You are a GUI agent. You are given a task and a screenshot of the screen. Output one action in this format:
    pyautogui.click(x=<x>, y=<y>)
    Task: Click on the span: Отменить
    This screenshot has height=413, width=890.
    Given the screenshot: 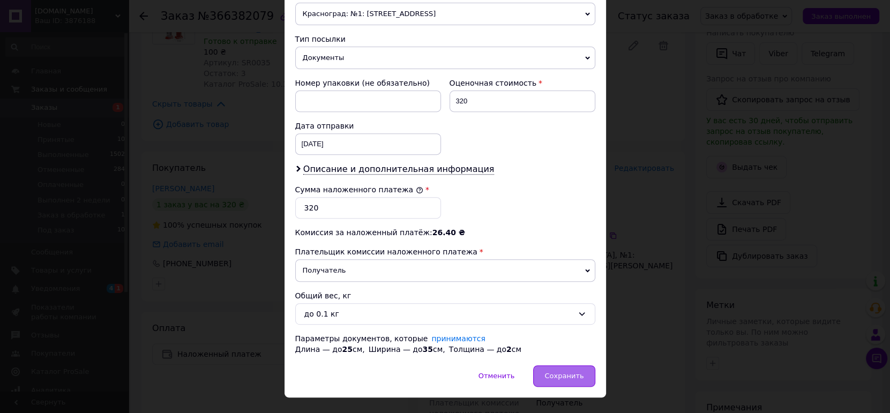 What is the action you would take?
    pyautogui.click(x=497, y=375)
    